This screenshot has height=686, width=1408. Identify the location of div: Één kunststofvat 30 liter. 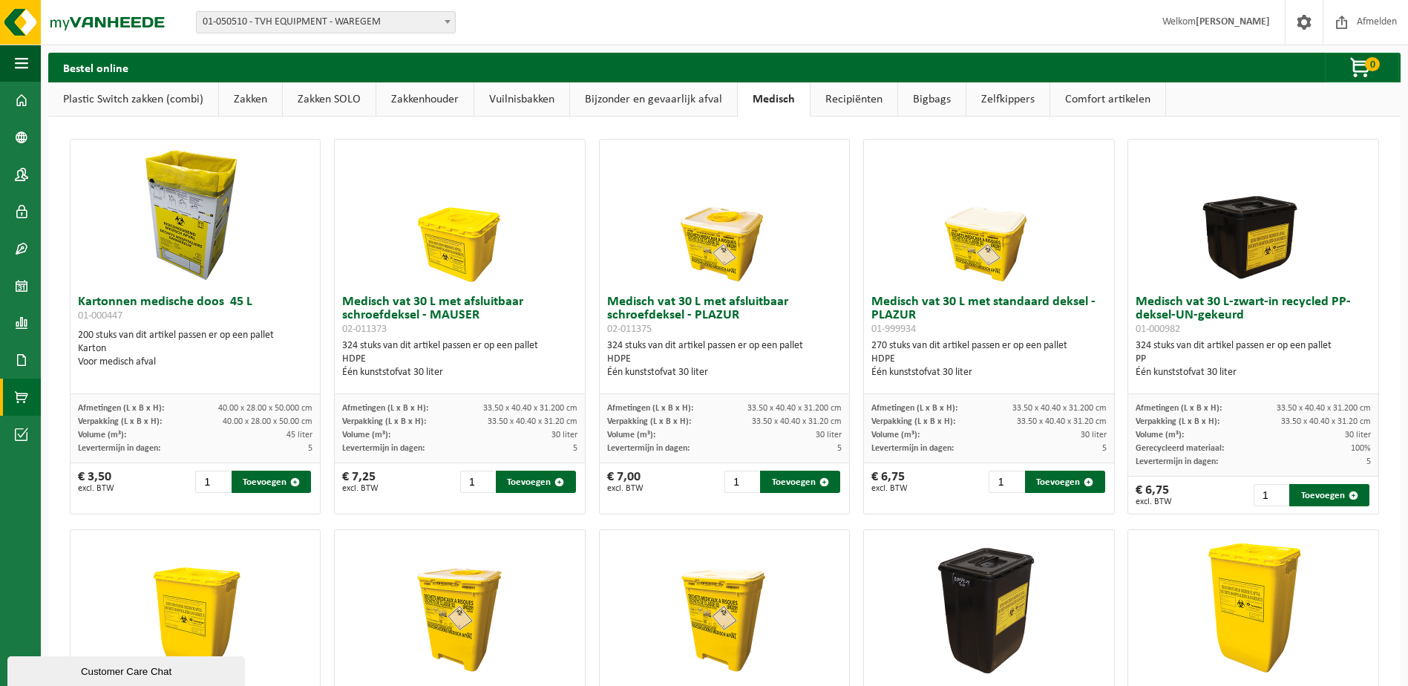
(989, 373).